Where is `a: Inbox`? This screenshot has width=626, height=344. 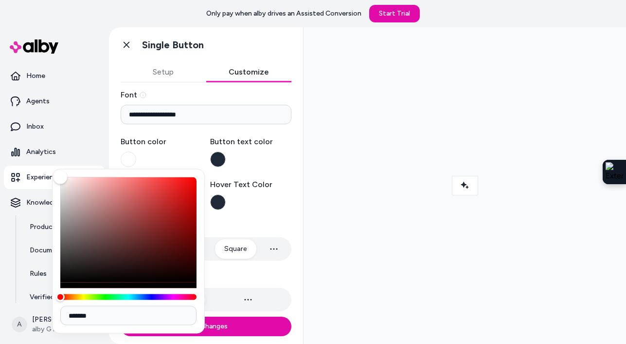
a: Inbox is located at coordinates (54, 127).